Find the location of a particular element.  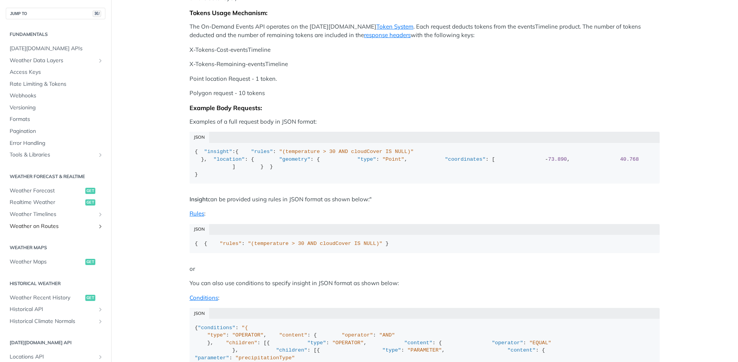

a: Weather Recent Historyget is located at coordinates (56, 297).